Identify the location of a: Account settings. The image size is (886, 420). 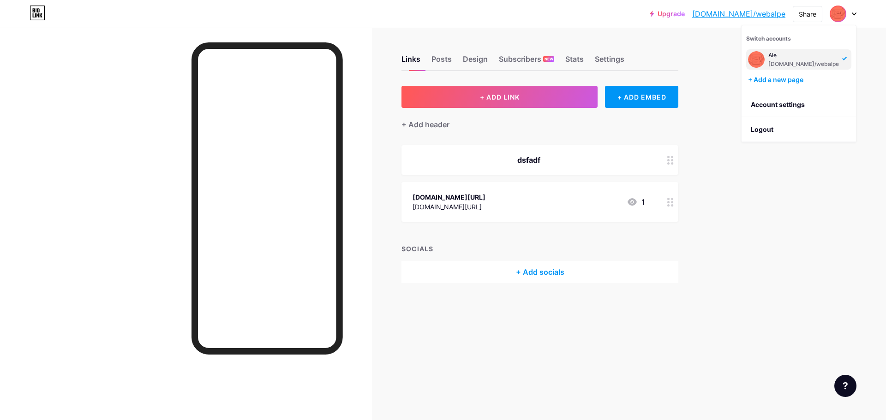
(799, 105).